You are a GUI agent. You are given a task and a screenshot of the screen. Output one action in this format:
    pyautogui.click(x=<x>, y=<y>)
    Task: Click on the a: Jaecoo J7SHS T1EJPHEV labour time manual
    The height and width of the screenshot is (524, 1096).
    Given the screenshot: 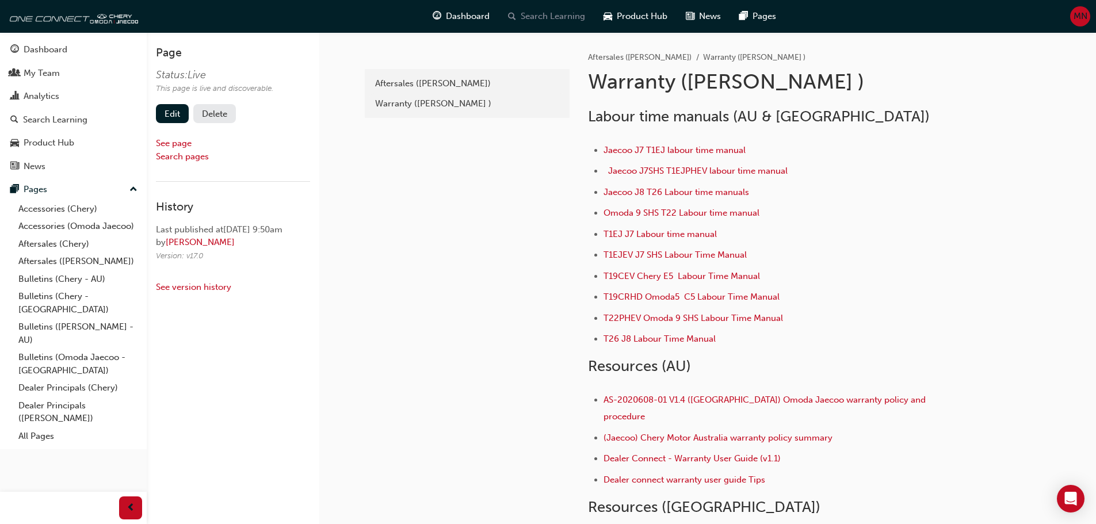 What is the action you would take?
    pyautogui.click(x=698, y=171)
    